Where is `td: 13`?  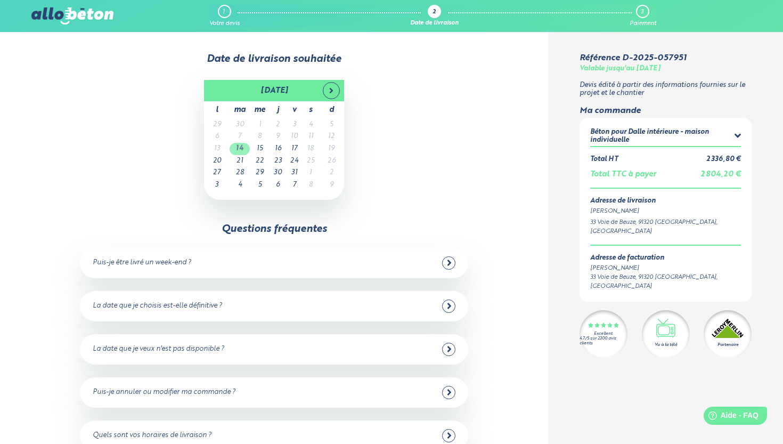 td: 13 is located at coordinates (217, 149).